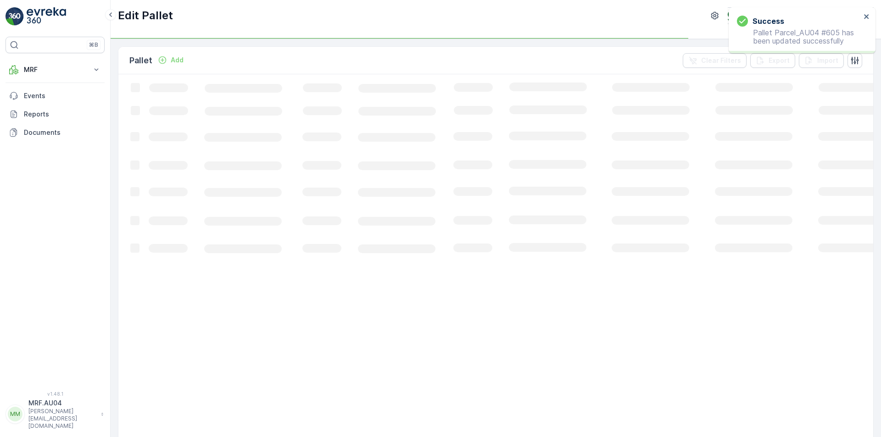  Describe the element at coordinates (62, 133) in the screenshot. I see `p: Documents` at that location.